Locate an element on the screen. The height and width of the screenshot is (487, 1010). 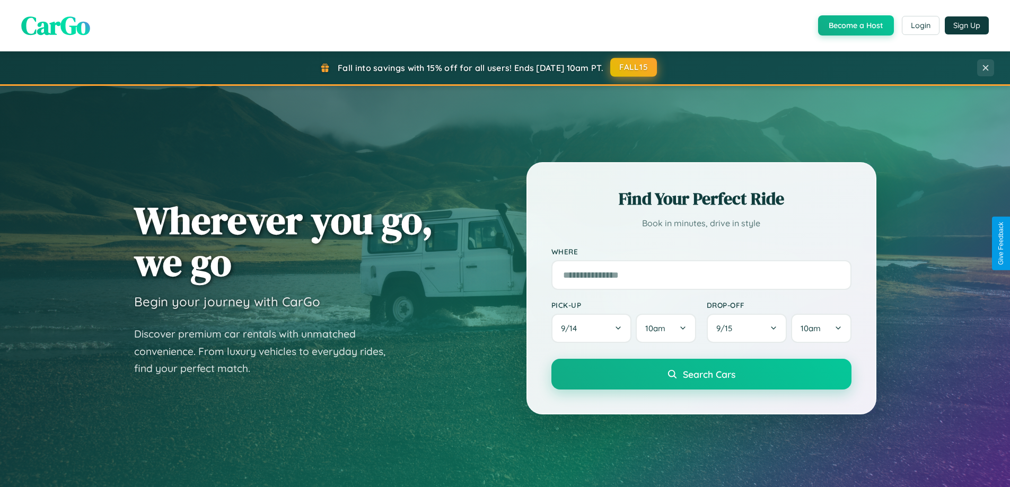
label: Pick-up is located at coordinates (624, 305).